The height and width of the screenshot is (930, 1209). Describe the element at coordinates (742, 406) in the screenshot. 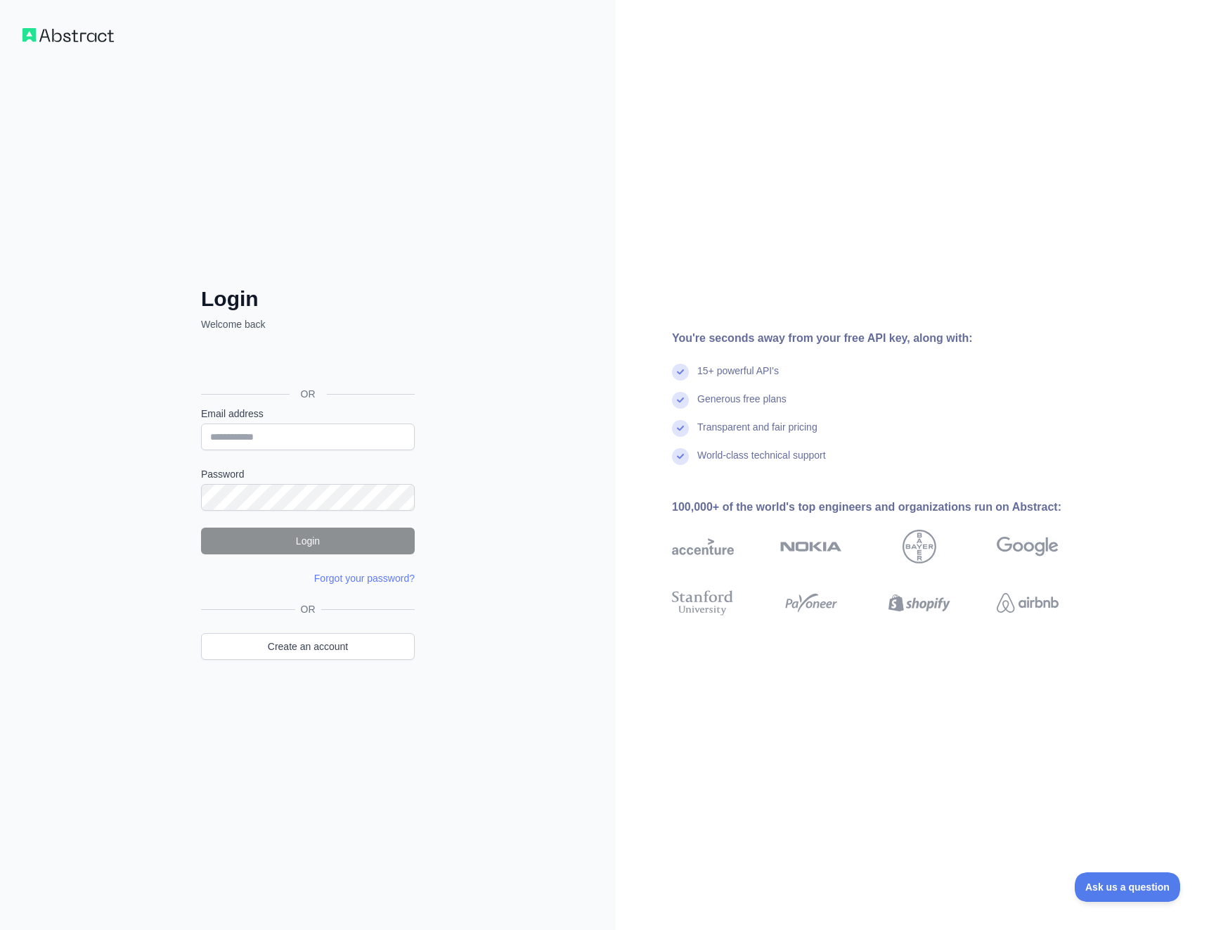

I see `div: Generous free plans` at that location.